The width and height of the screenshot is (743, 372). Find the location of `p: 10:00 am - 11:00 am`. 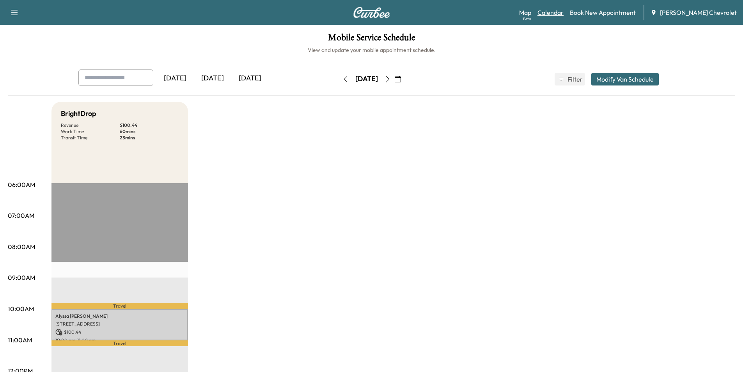

p: 10:00 am - 11:00 am is located at coordinates (120, 340).